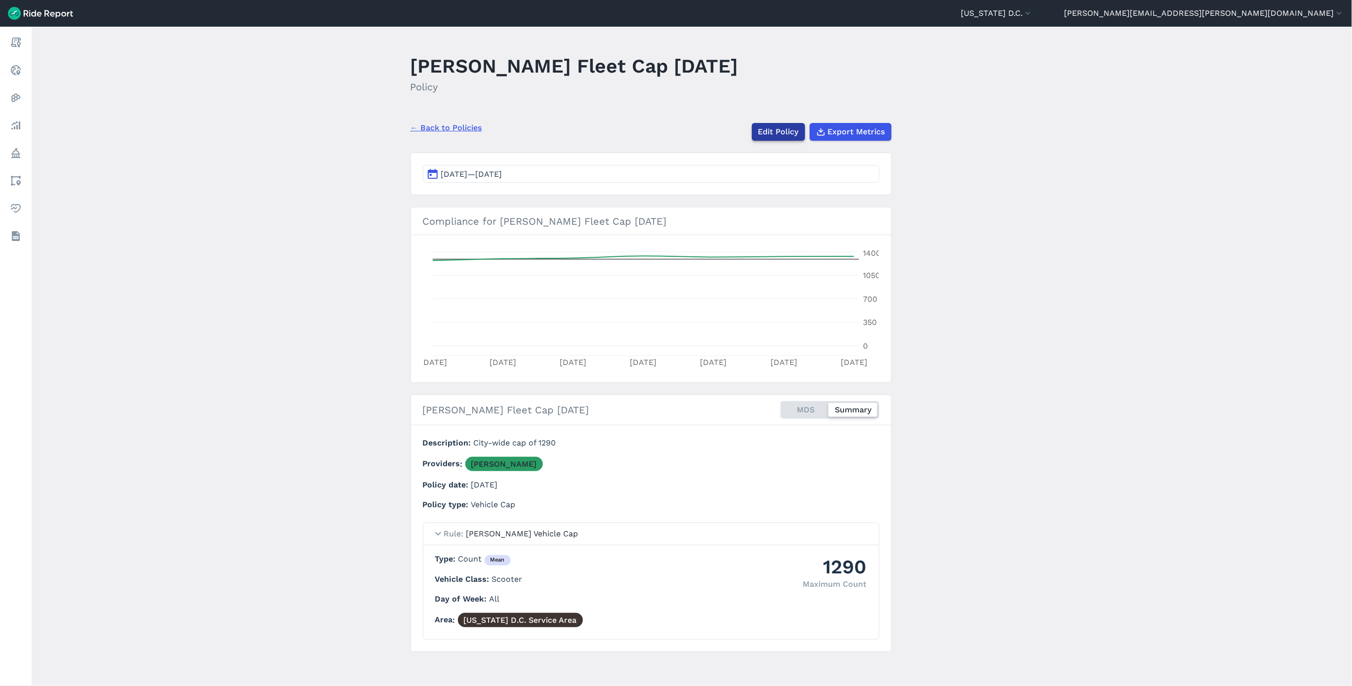 The width and height of the screenshot is (1352, 686). Describe the element at coordinates (870, 322) in the screenshot. I see `tspan: 350` at that location.